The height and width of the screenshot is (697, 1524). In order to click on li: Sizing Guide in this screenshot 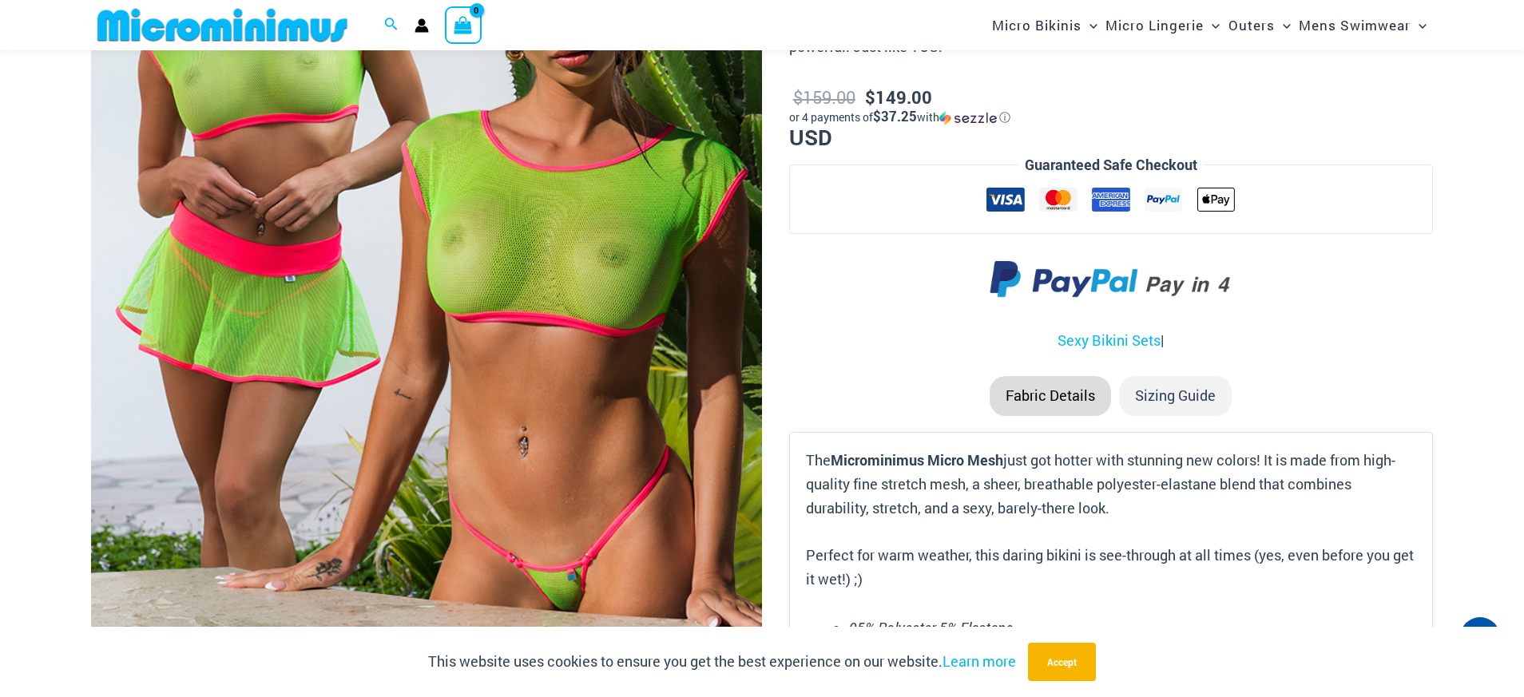, I will do `click(1175, 396)`.